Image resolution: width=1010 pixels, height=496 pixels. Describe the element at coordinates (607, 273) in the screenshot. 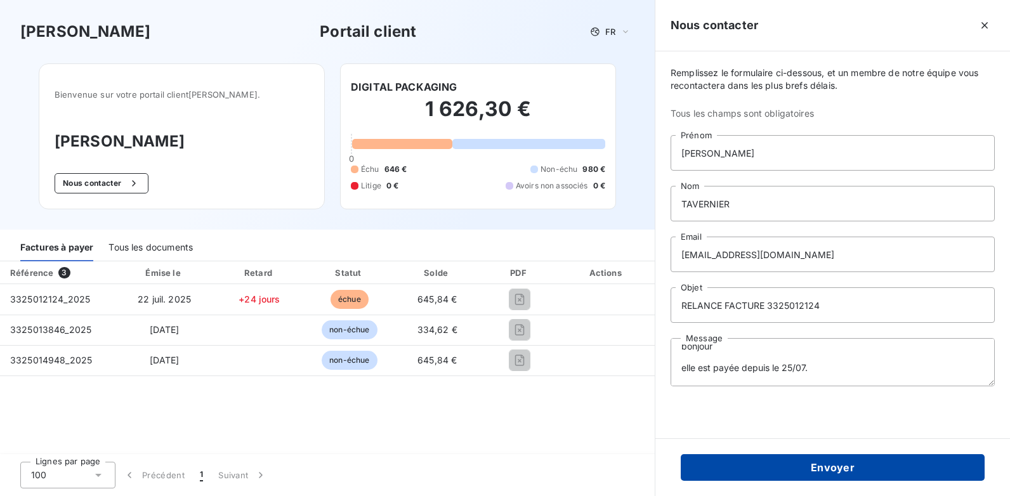

I see `div: Actions` at that location.